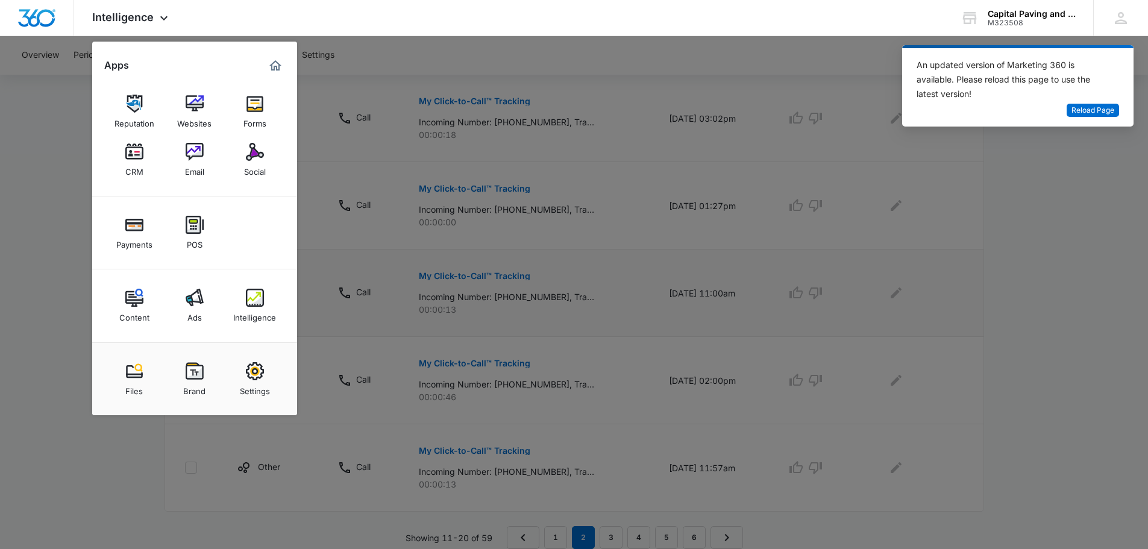 This screenshot has height=549, width=1148. Describe the element at coordinates (195, 242) in the screenshot. I see `div: POS` at that location.